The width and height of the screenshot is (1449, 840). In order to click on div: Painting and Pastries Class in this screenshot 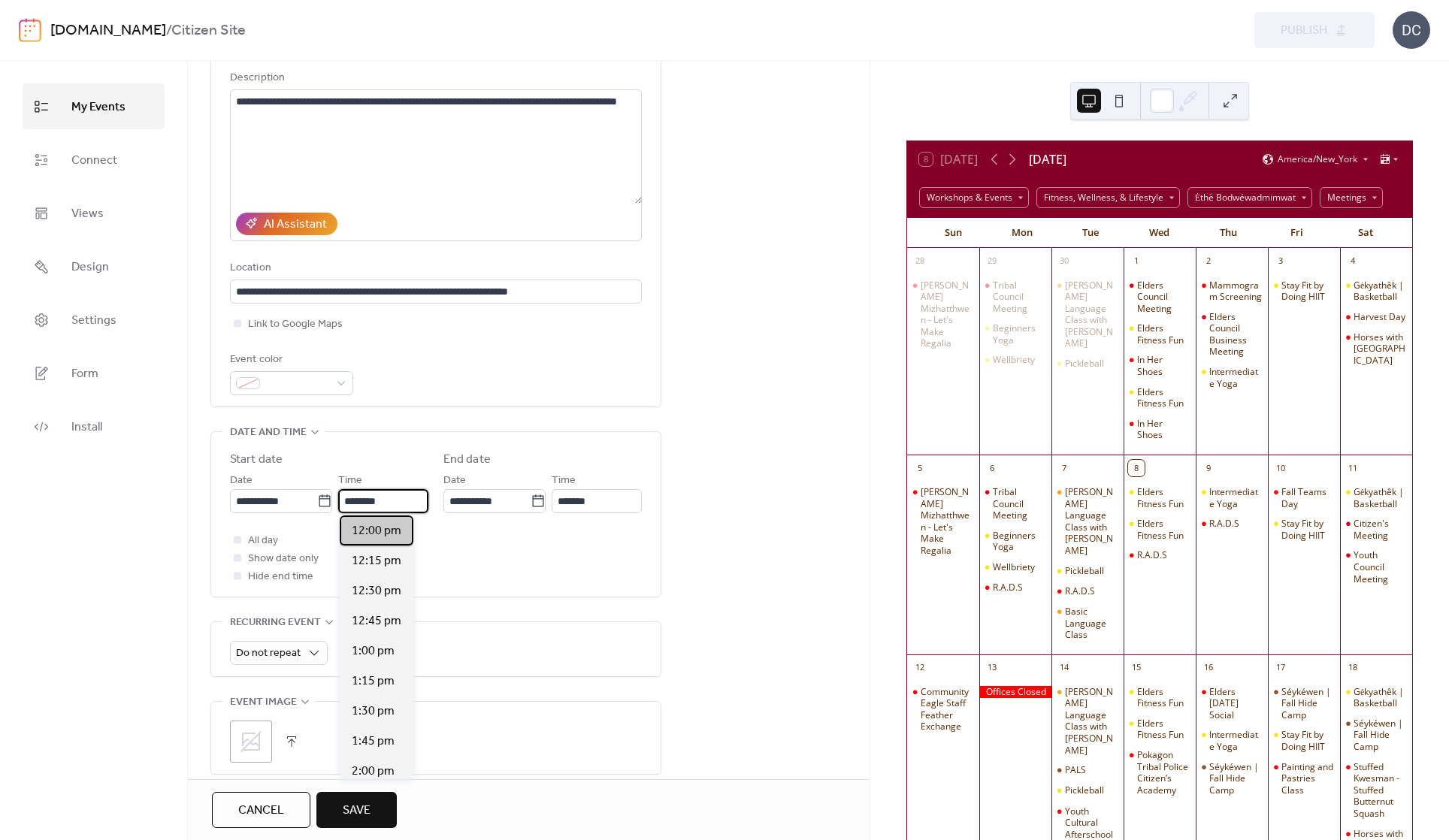, I will do `click(1304, 778)`.